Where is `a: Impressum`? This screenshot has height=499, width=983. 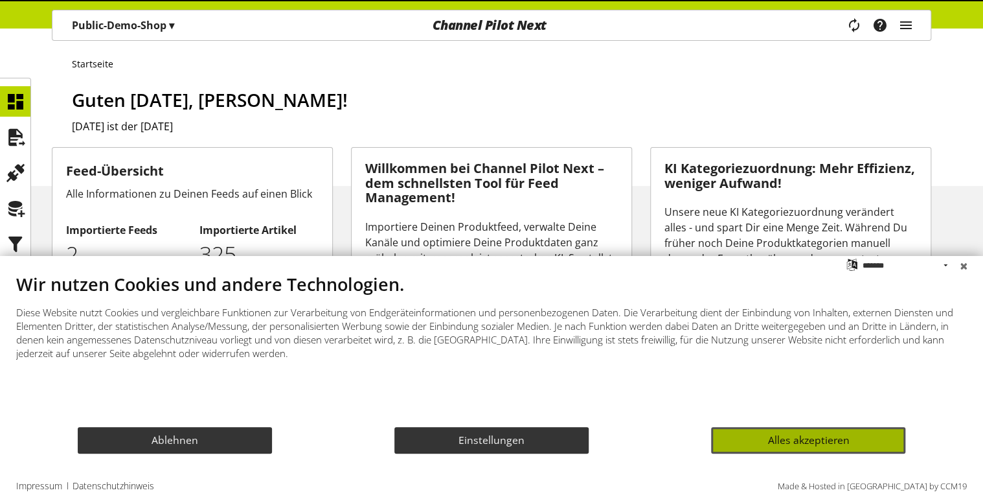
a: Impressum is located at coordinates (39, 486).